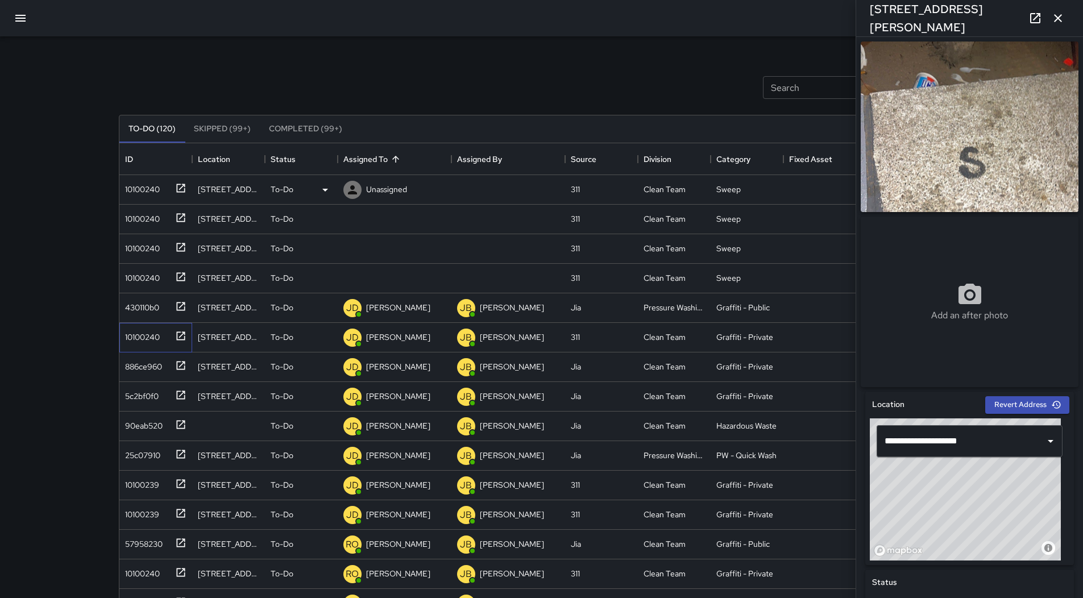 The width and height of the screenshot is (1083, 598). Describe the element at coordinates (229, 278) in the screenshot. I see `div: 355 Mcallister Street` at that location.